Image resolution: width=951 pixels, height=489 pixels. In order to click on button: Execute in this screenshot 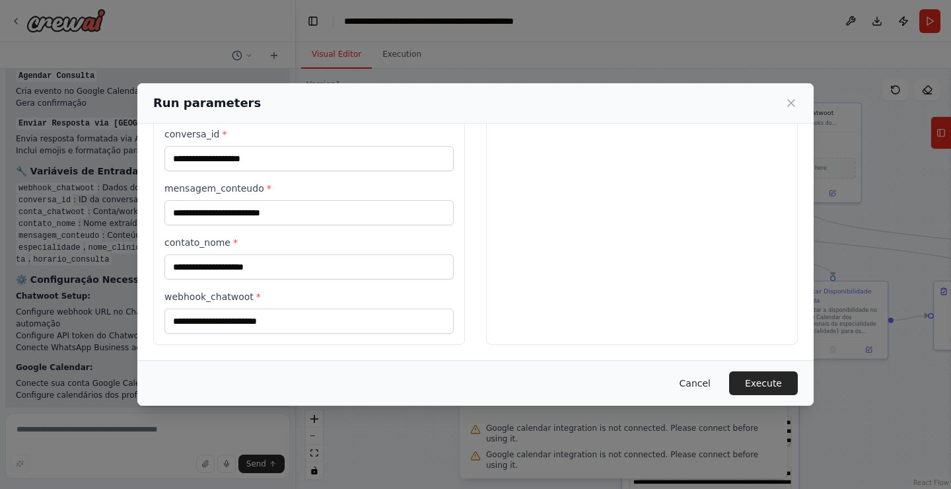, I will do `click(764, 383)`.